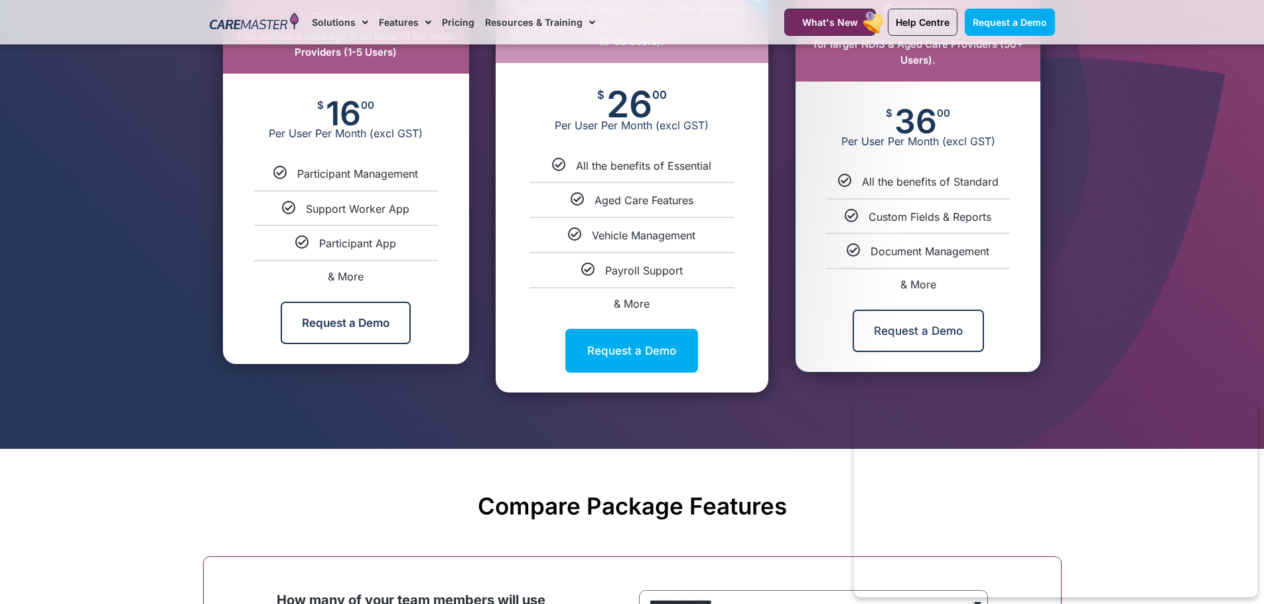 The height and width of the screenshot is (604, 1264). I want to click on a: What's New, so click(830, 22).